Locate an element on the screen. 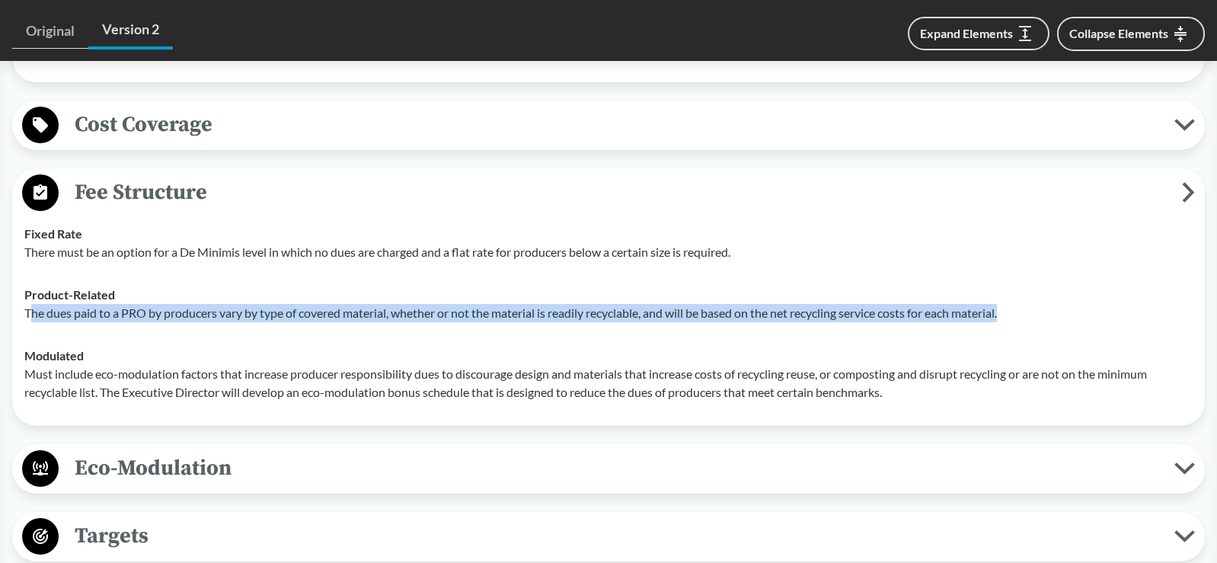  span: Eco-Modulation is located at coordinates (616, 468).